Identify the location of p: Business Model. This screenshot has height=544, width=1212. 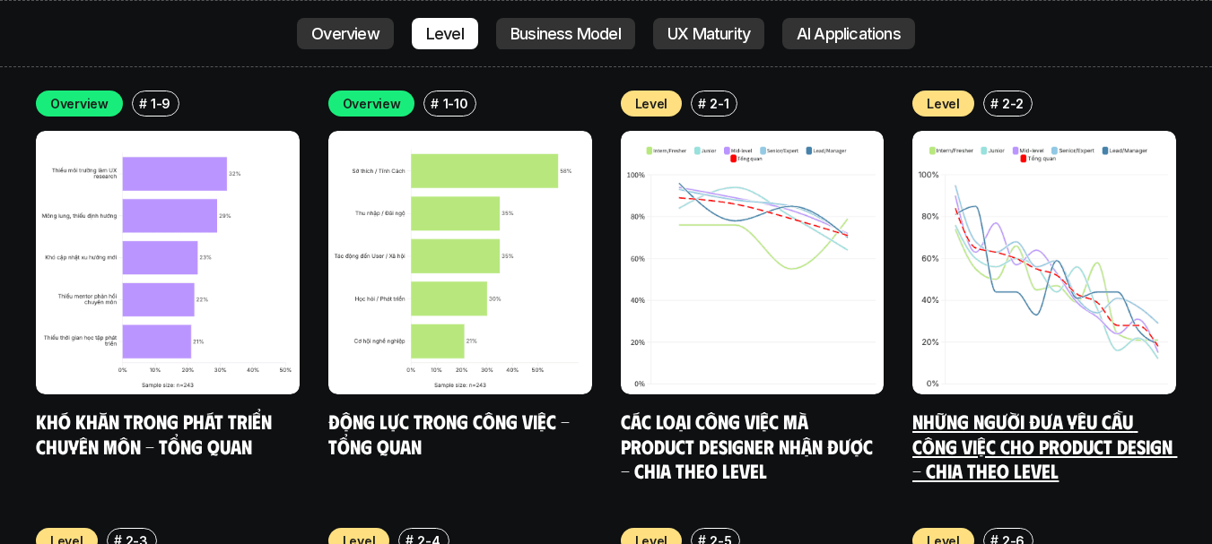
(565, 34).